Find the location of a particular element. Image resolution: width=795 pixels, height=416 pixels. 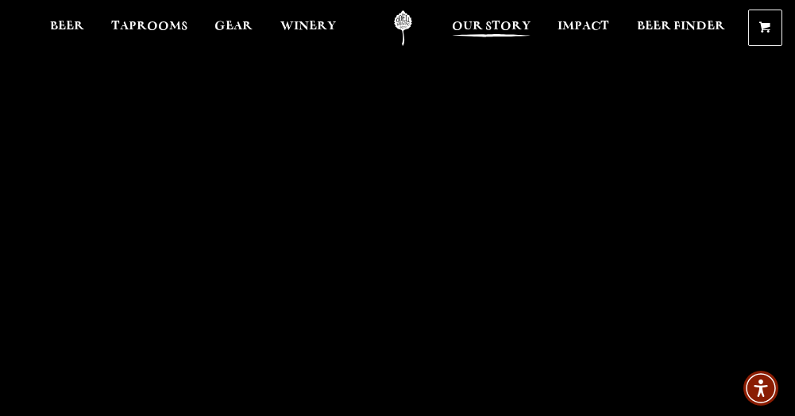

span: Taprooms is located at coordinates (149, 26).